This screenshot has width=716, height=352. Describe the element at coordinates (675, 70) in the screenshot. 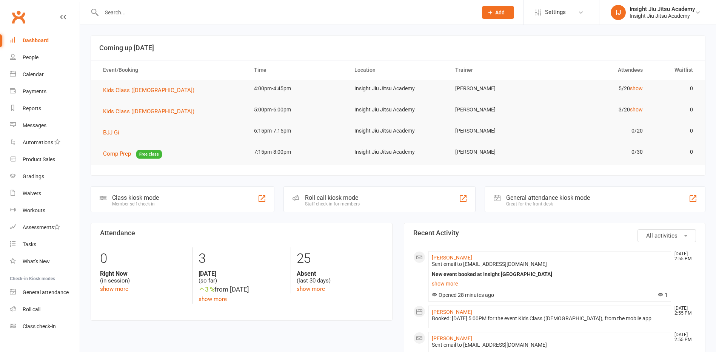

I see `th: Waitlist` at that location.